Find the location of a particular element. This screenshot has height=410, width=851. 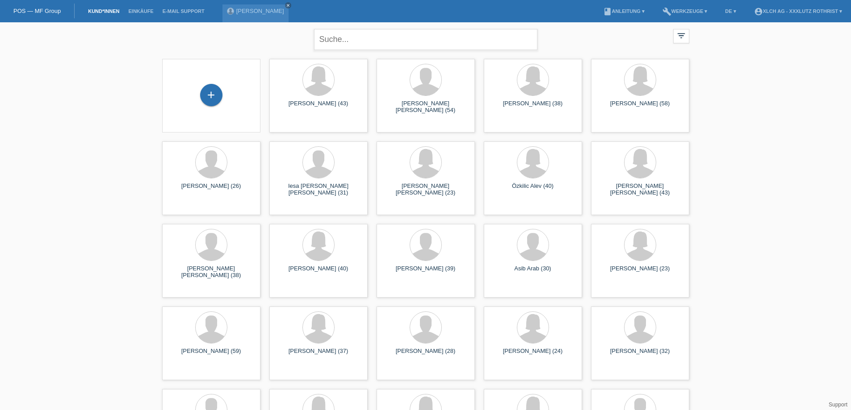

a: Kund*innen is located at coordinates (104, 11).